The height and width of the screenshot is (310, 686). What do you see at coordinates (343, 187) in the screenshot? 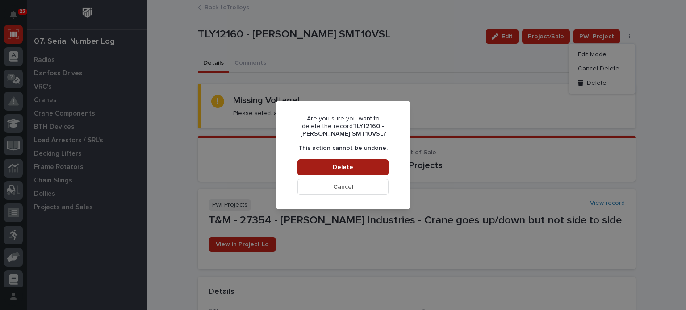
I see `button: Cancel` at bounding box center [343, 187].